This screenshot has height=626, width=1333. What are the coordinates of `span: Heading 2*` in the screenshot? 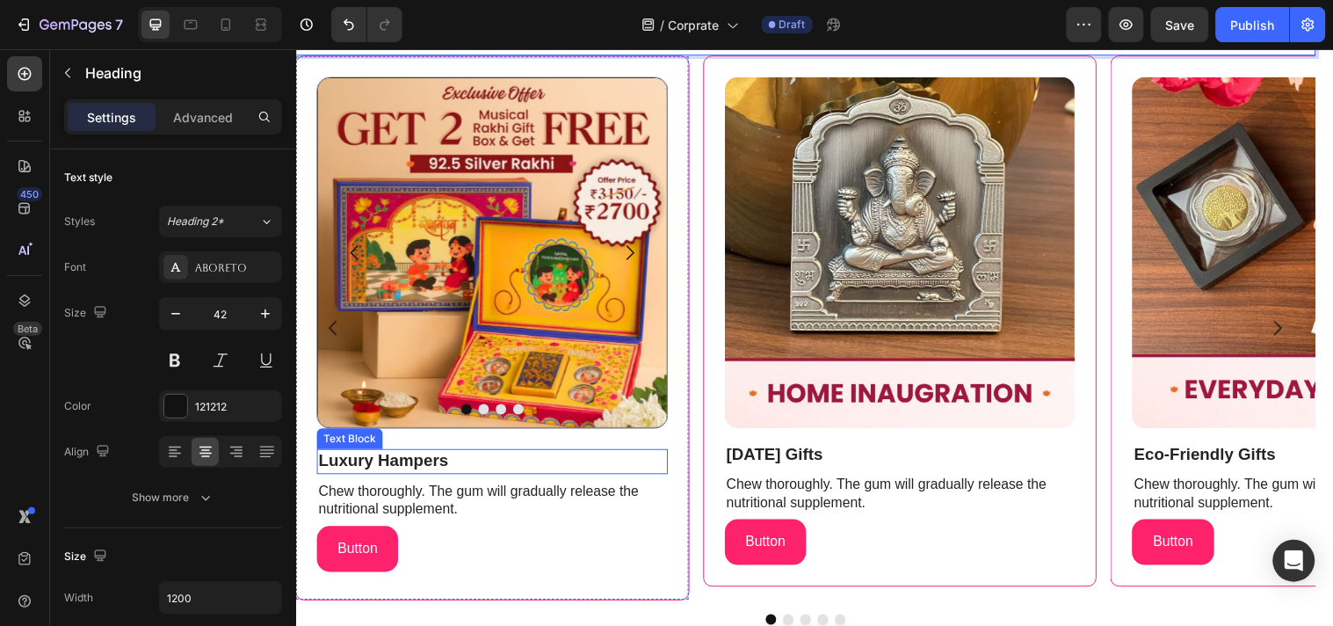 It's located at (195, 222).